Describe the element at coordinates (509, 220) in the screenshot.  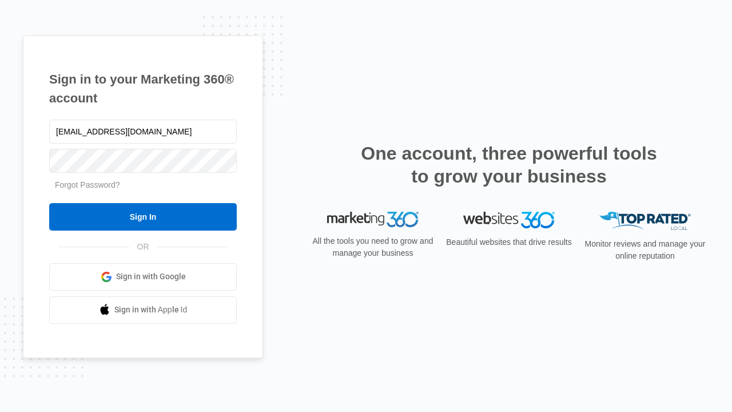
I see `img: Websites 360` at that location.